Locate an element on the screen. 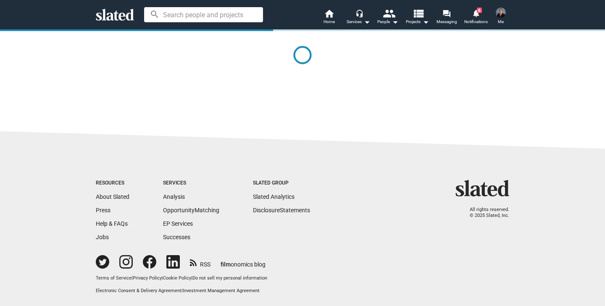 Image resolution: width=605 pixels, height=306 pixels. mat-icon: people is located at coordinates (388, 13).